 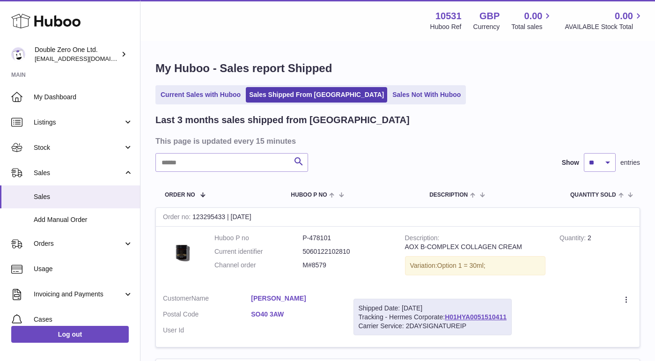 What do you see at coordinates (427, 95) in the screenshot?
I see `a: Sales Not With Huboo` at bounding box center [427, 95].